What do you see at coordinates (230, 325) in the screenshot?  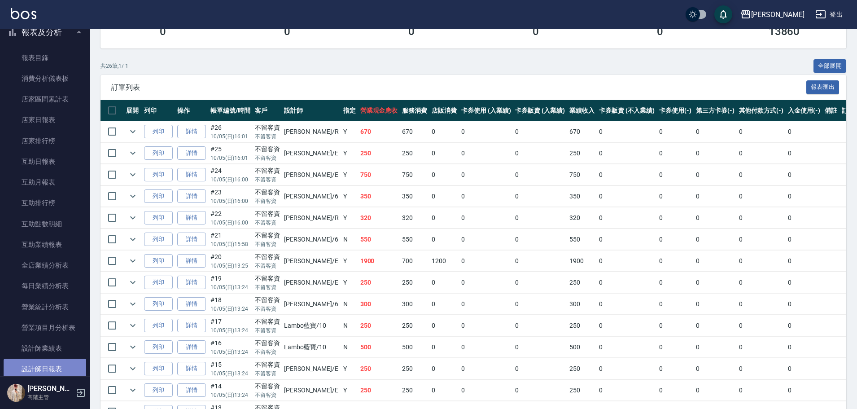 I see `td: #17` at bounding box center [230, 325].